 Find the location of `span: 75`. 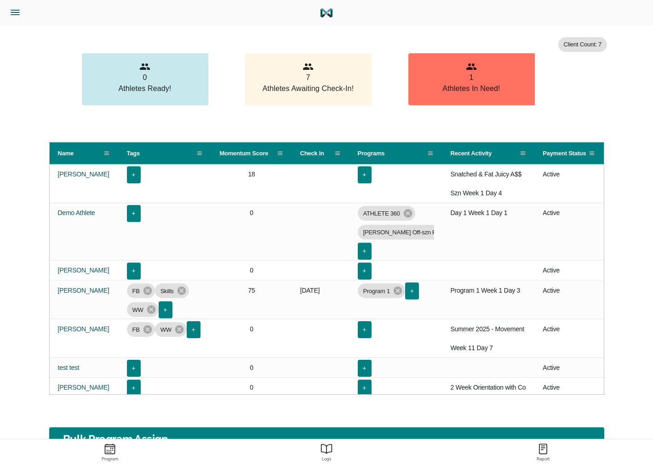

span: 75 is located at coordinates (252, 291).